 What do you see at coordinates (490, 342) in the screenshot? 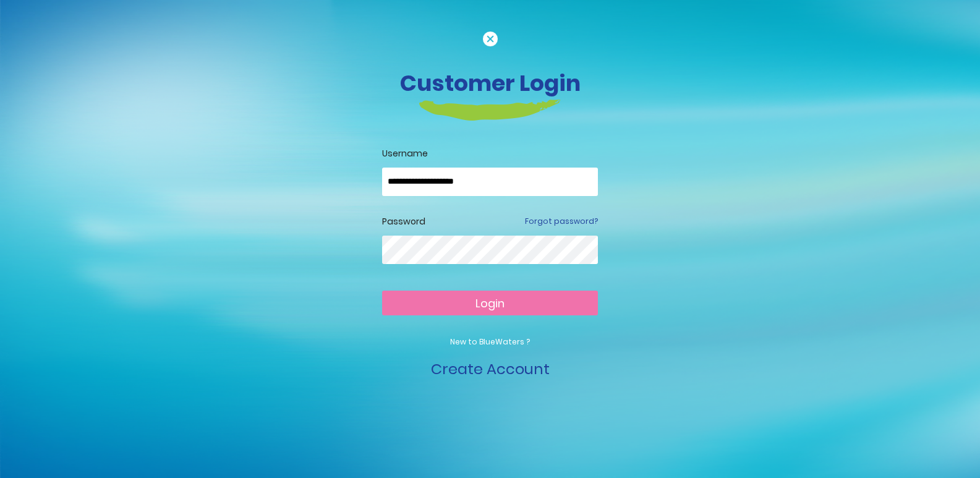
I see `p: New to BlueWaters ?` at bounding box center [490, 342].